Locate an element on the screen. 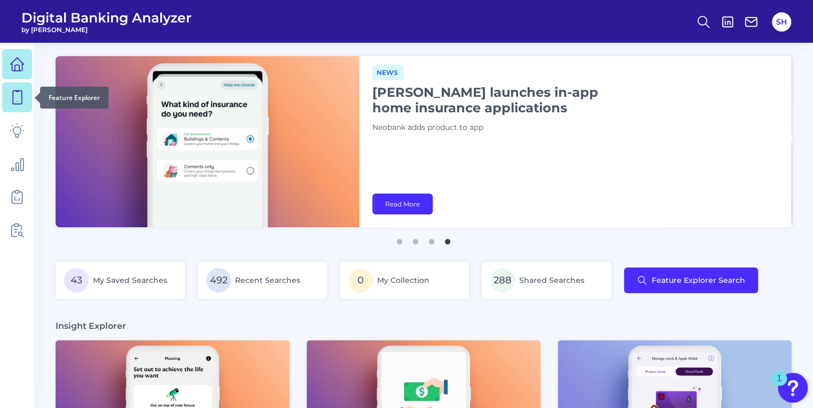 This screenshot has height=408, width=813. button: 4 is located at coordinates (448, 239).